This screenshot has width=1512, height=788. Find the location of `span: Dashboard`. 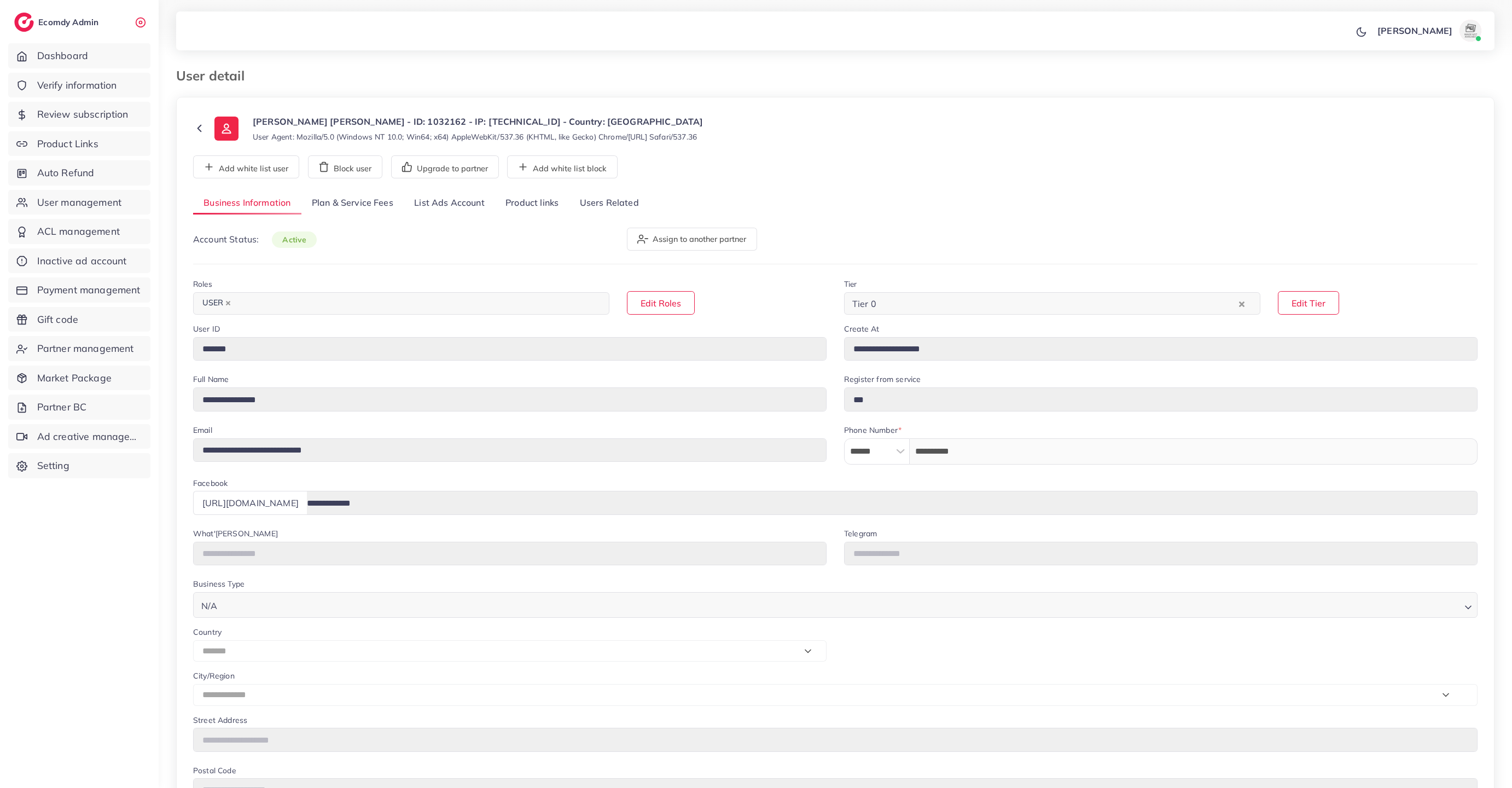

span: Dashboard is located at coordinates (62, 56).